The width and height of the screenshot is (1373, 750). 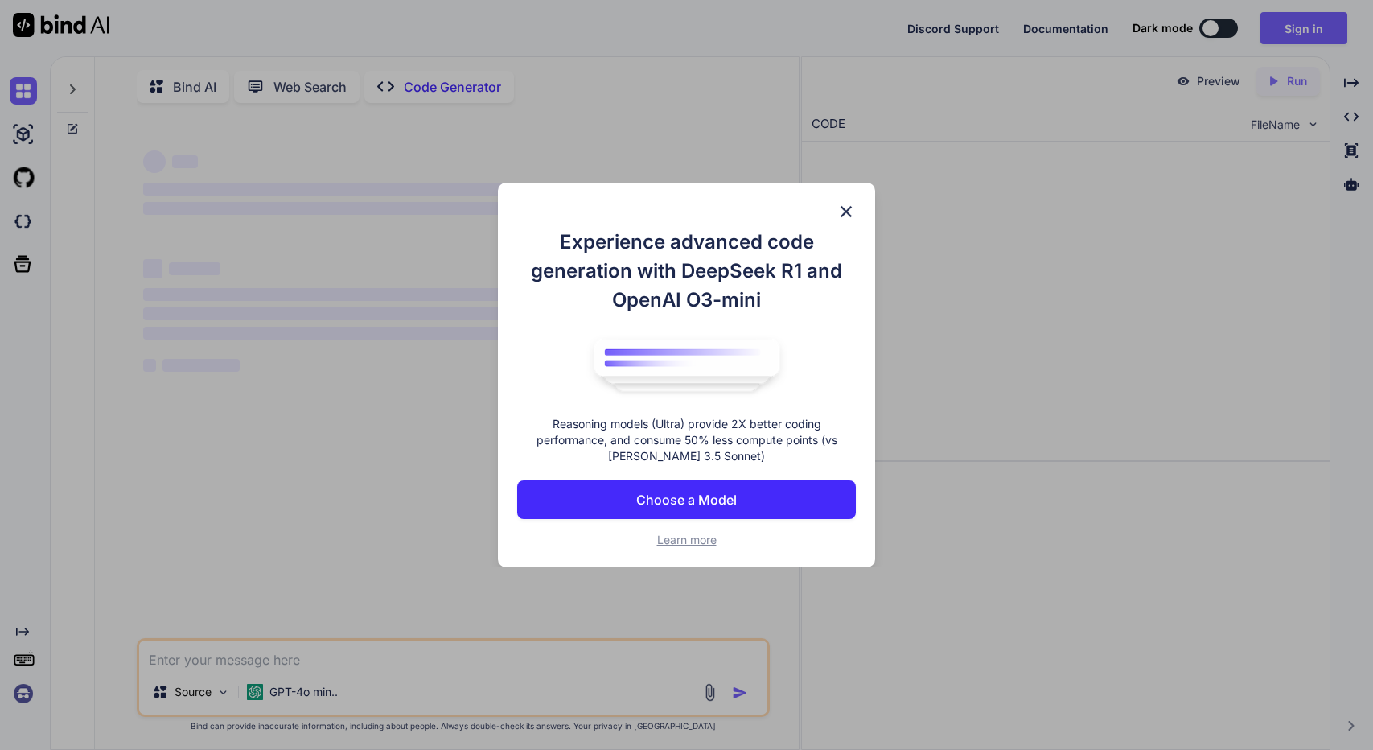 What do you see at coordinates (687, 539) in the screenshot?
I see `span: Learn more` at bounding box center [687, 539].